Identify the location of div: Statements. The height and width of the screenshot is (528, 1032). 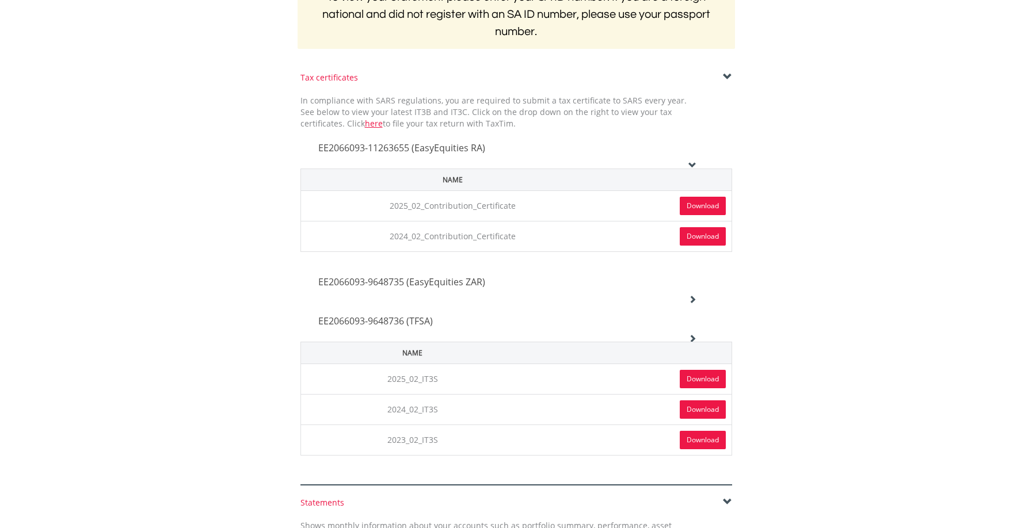
(516, 503).